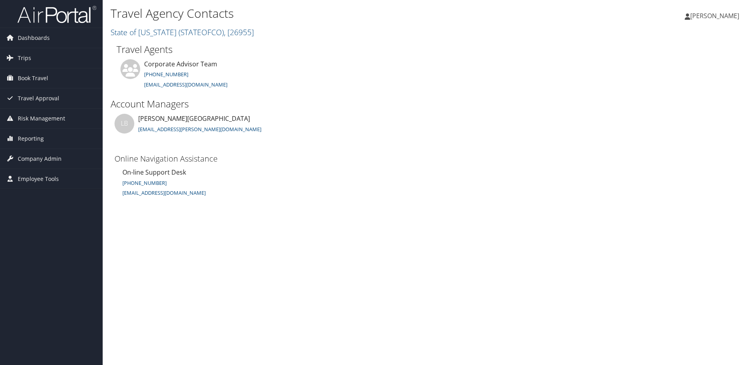 The image size is (755, 365). What do you see at coordinates (31, 139) in the screenshot?
I see `span: Reporting` at bounding box center [31, 139].